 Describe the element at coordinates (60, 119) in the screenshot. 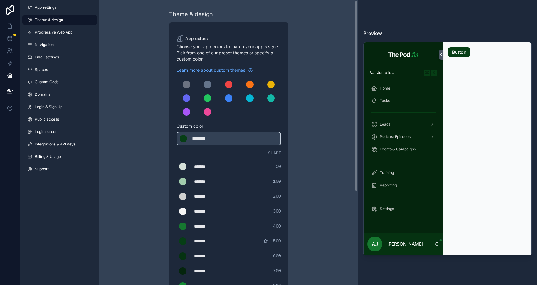

I see `a: Public access` at that location.